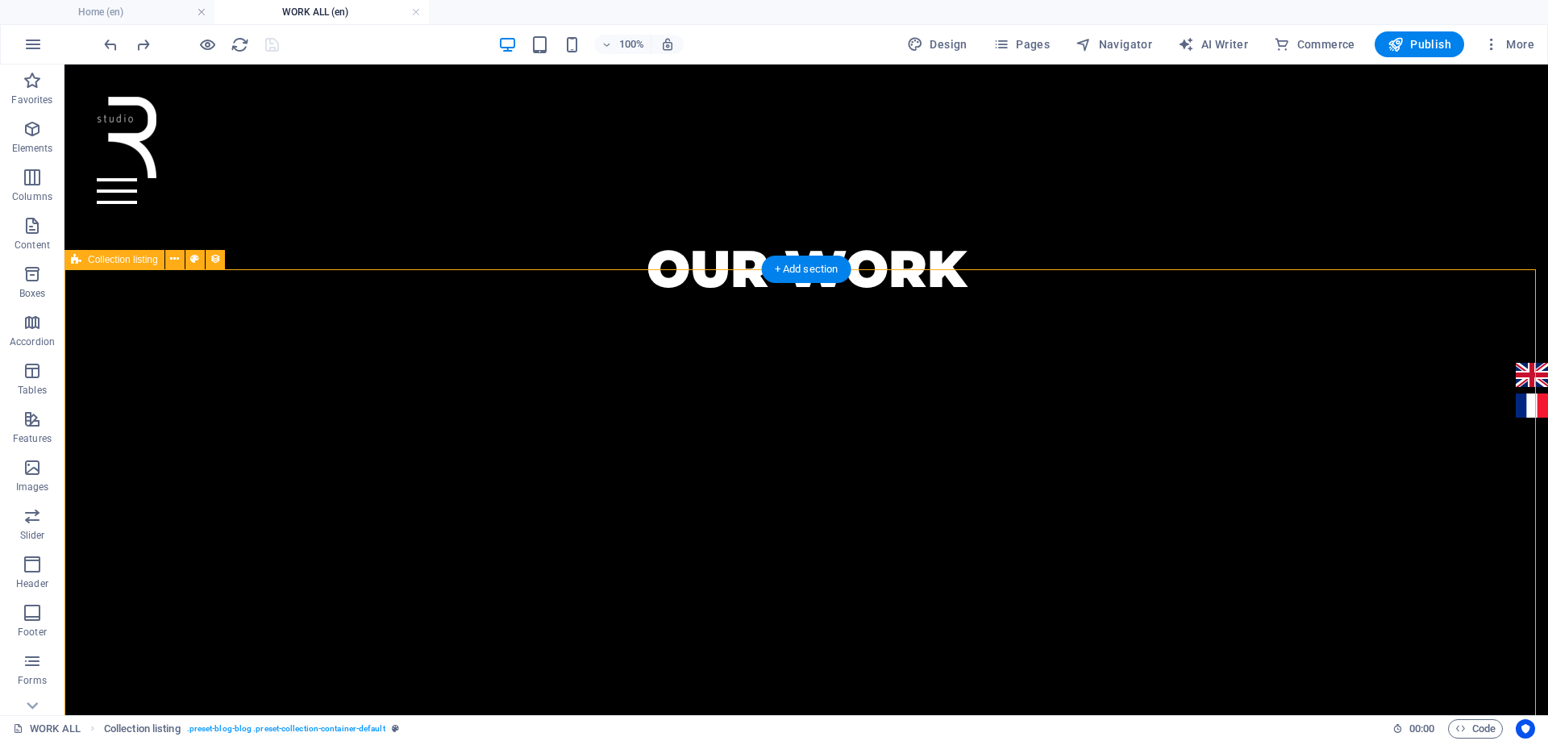 This screenshot has width=1548, height=741. Describe the element at coordinates (1315, 44) in the screenshot. I see `button: Commerce` at that location.